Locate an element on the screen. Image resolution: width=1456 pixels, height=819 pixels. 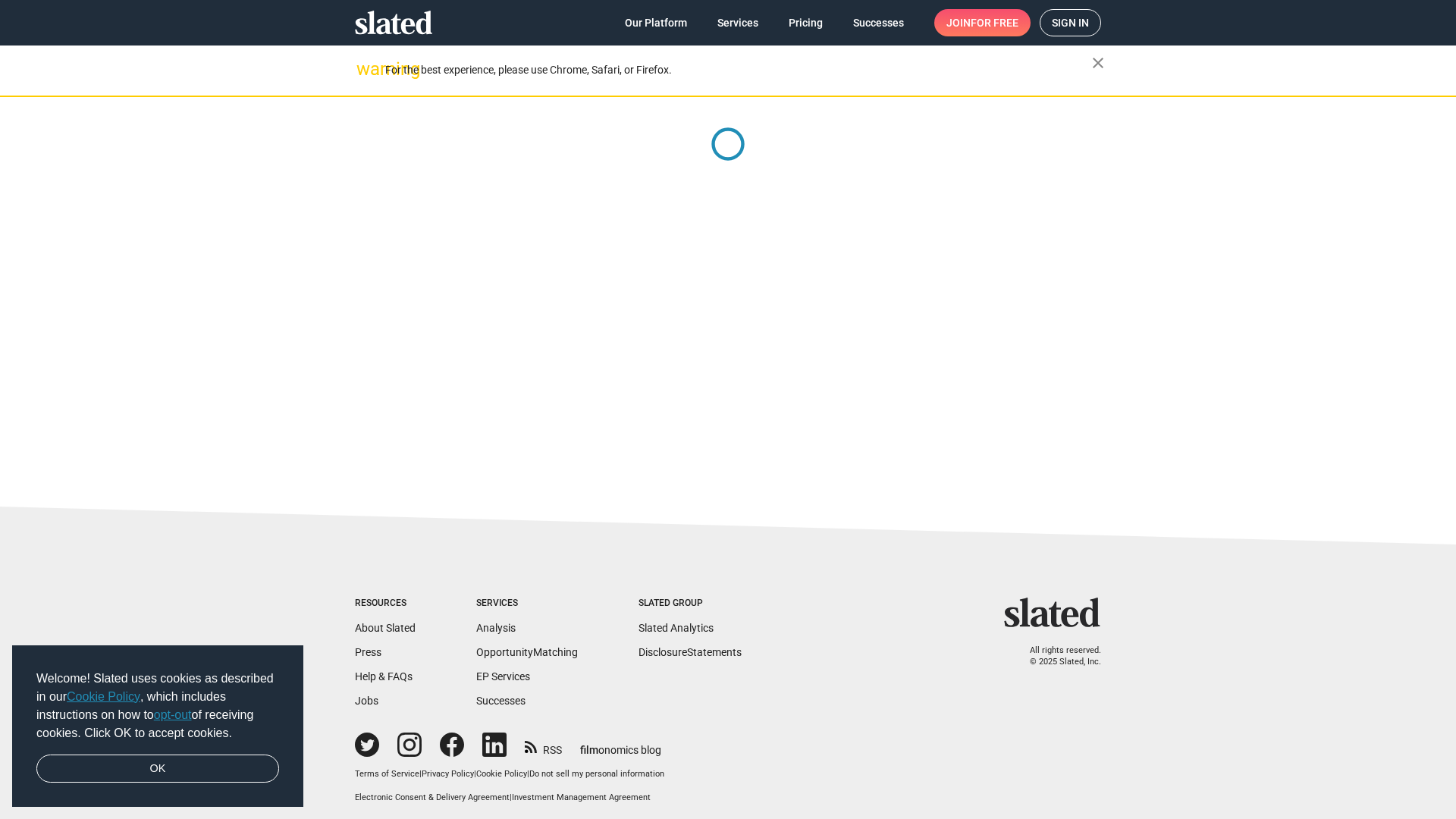
a: Investment Management Agreement is located at coordinates (581, 797).